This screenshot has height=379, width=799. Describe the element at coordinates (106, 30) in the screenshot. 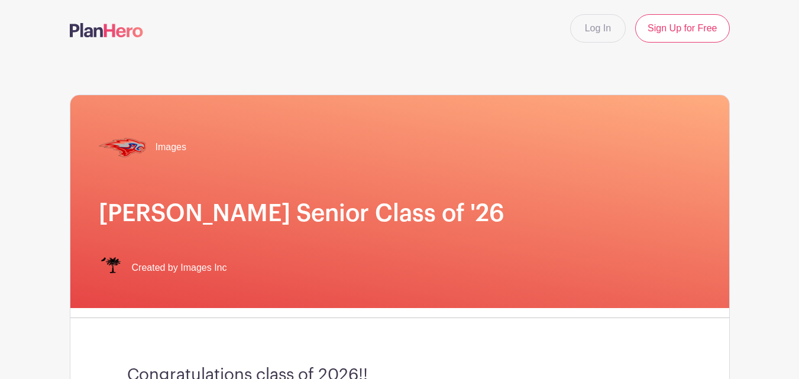

I see `img: logo-507f7623f17ff9eddc593b1ce0a138ce2505c220e1c5a4e2b4648c50719b7d32.svg` at that location.